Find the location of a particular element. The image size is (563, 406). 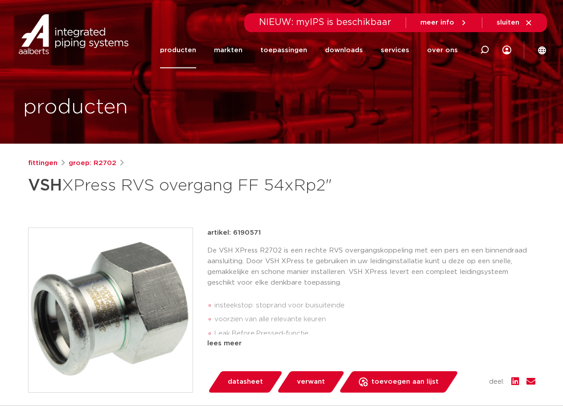

a: downloads is located at coordinates (344, 50).